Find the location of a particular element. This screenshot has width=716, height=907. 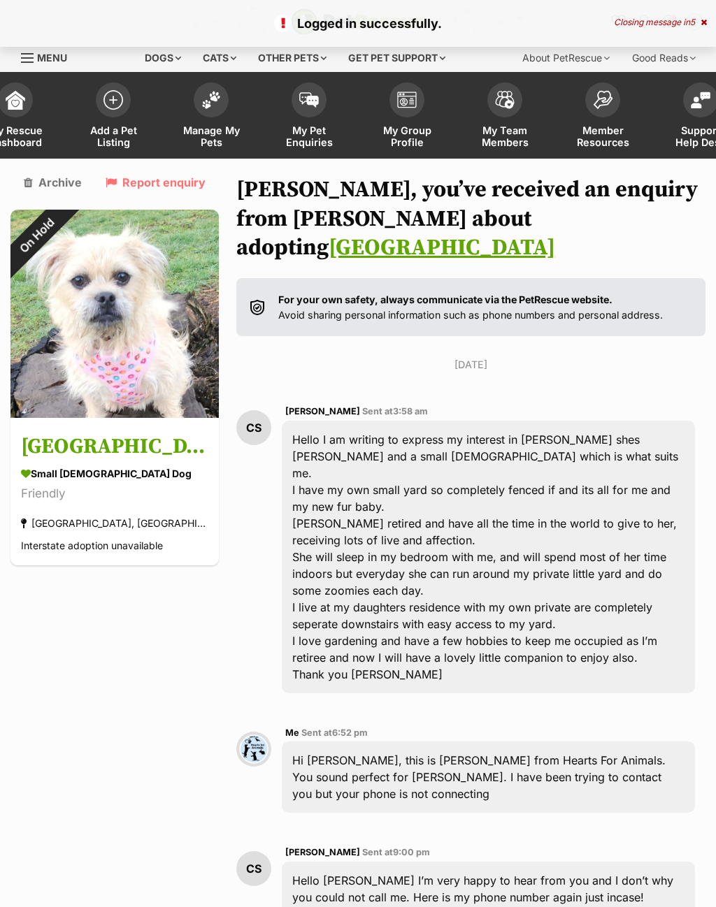

span: Add a Pet Listing is located at coordinates (113, 136).